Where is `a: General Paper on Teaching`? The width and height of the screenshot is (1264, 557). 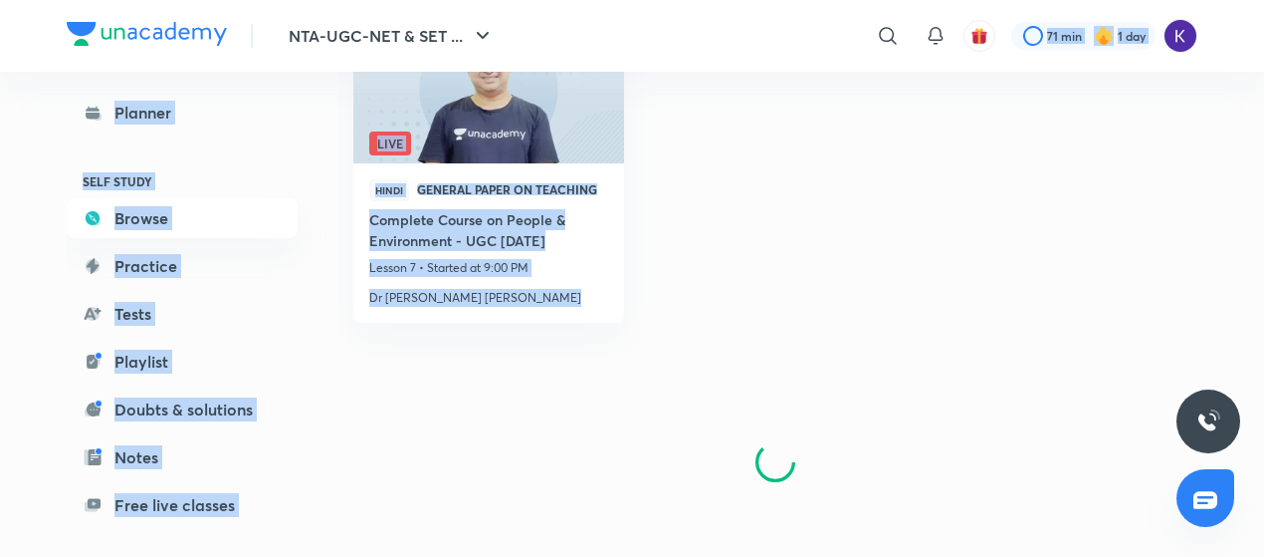 a: General Paper on Teaching is located at coordinates (513, 190).